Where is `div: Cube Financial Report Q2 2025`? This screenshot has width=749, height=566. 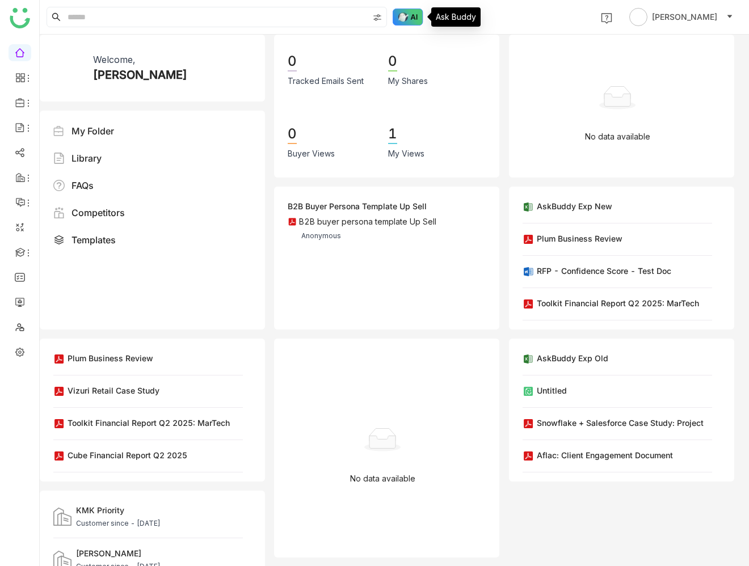 div: Cube Financial Report Q2 2025 is located at coordinates (127, 455).